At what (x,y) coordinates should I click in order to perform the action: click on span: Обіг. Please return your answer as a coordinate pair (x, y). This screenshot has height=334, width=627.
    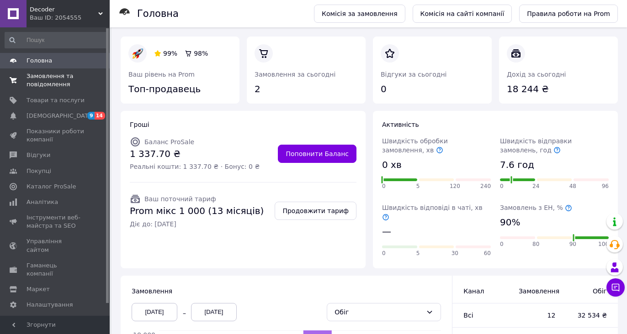
    Looking at the image, I should click on (590, 291).